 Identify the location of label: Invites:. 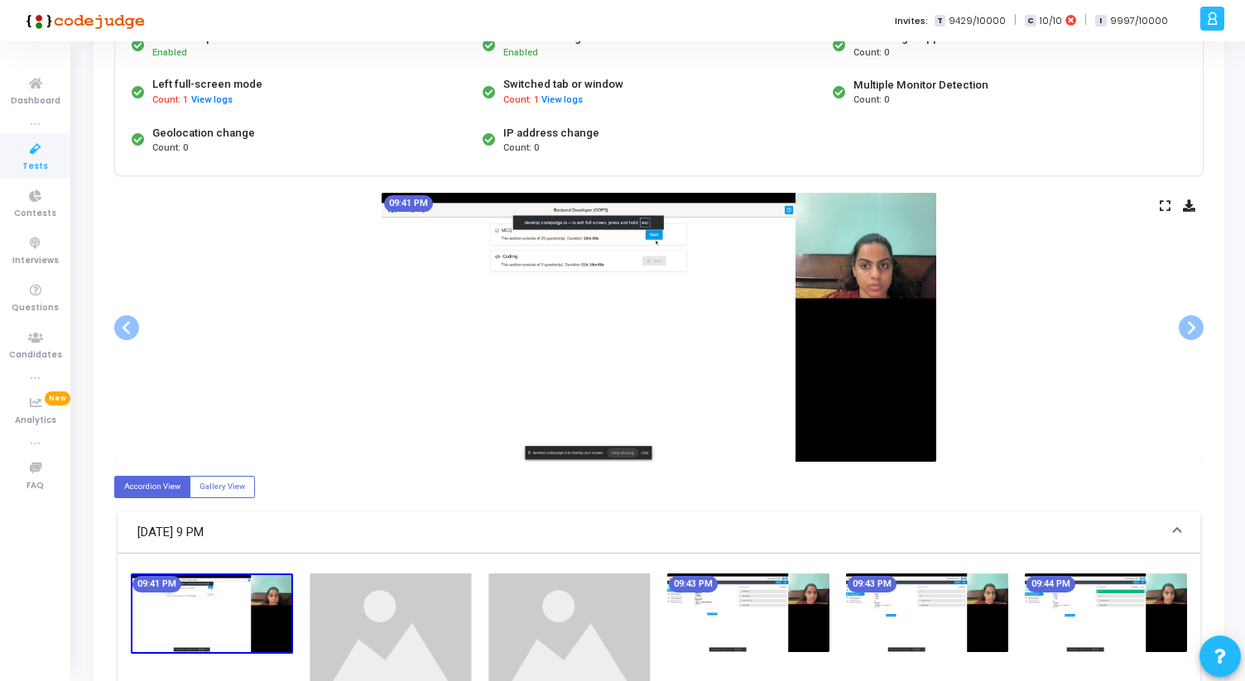
(911, 21).